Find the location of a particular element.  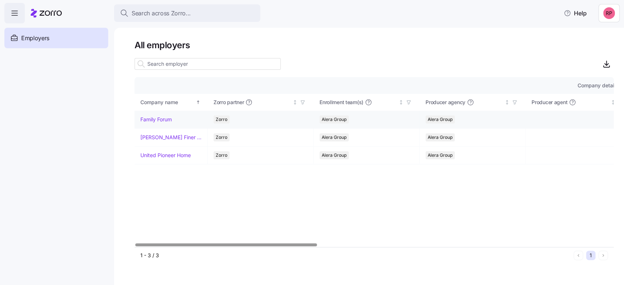

a: Family Forum is located at coordinates (156, 119).